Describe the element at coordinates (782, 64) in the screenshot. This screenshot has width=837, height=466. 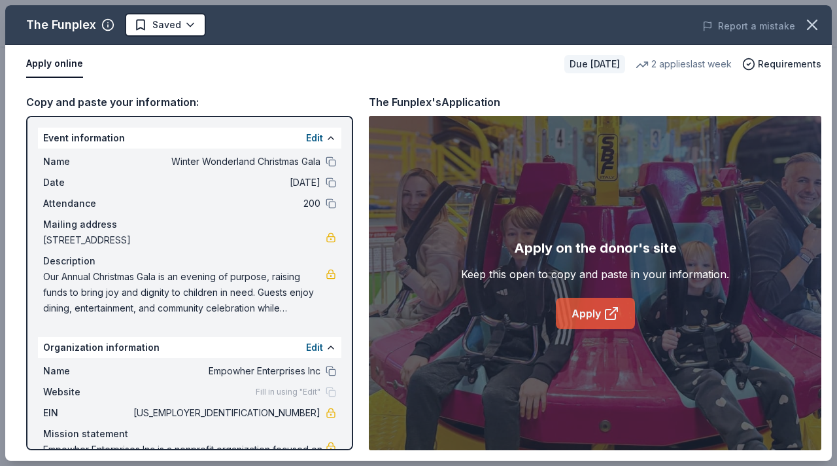
I see `button: Requirements` at that location.